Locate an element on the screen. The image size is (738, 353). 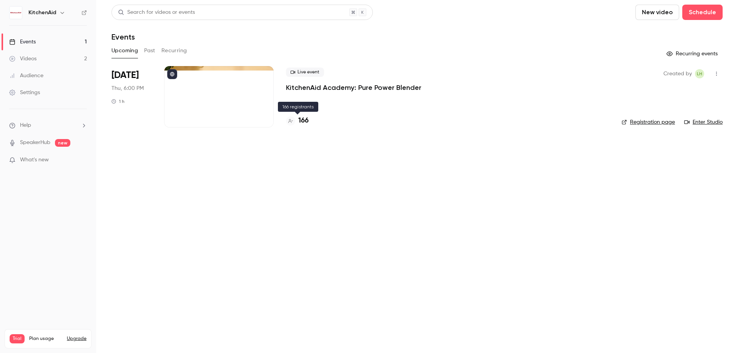
span: Trial is located at coordinates (17, 339).